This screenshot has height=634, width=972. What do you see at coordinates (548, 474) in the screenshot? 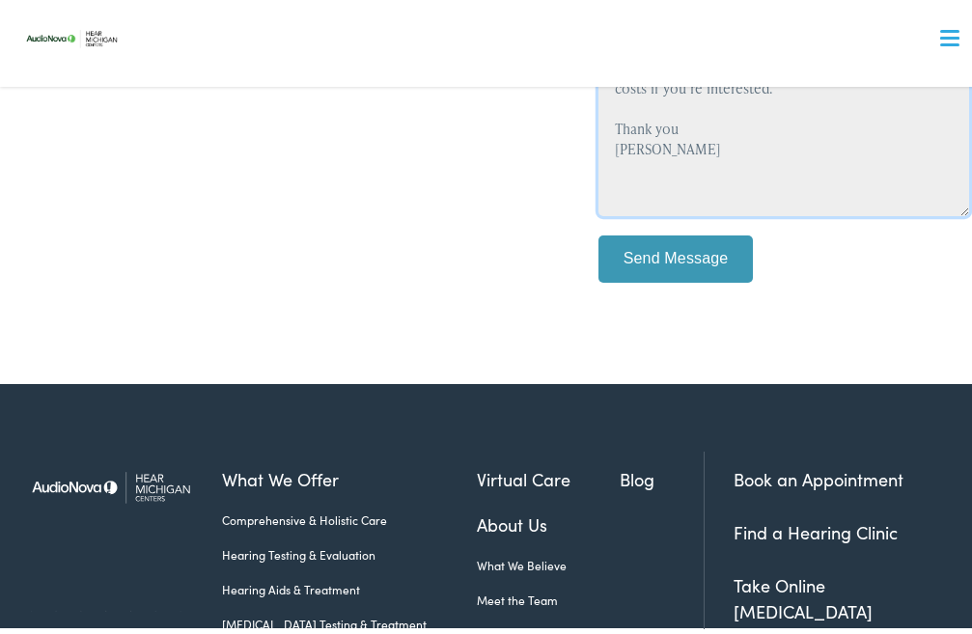
I see `a: Virtual Care` at bounding box center [548, 474].